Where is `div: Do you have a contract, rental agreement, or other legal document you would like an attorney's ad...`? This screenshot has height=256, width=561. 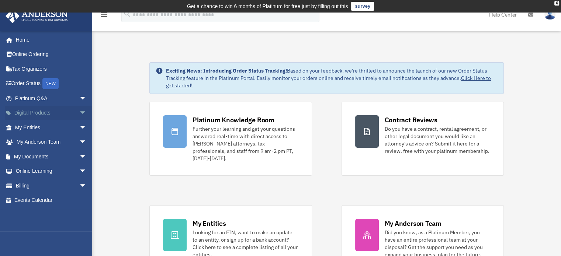
div: Do you have a contract, rental agreement, or other legal document you would like an attorney's ad... is located at coordinates (437, 140).